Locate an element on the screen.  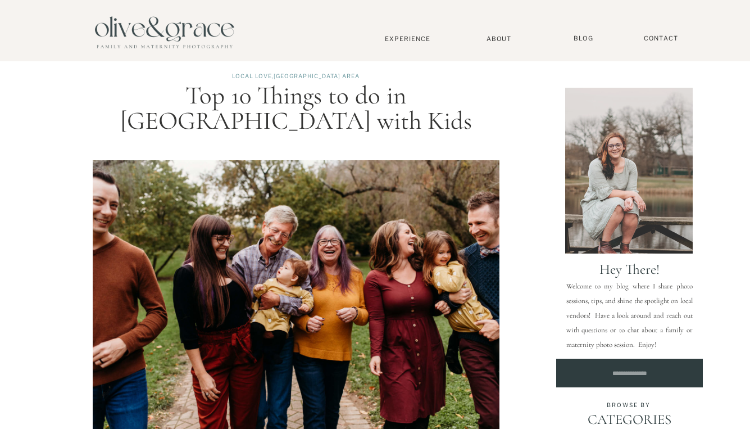
a: Local Love is located at coordinates (252, 76).